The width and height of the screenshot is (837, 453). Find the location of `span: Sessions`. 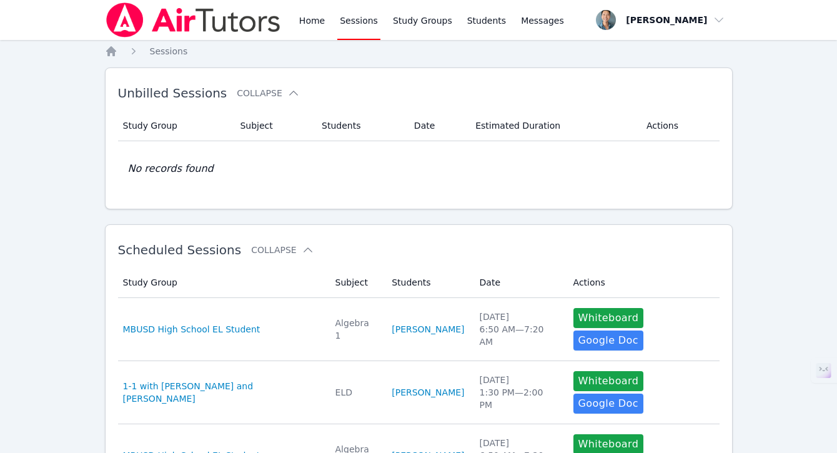

span: Sessions is located at coordinates (169, 51).